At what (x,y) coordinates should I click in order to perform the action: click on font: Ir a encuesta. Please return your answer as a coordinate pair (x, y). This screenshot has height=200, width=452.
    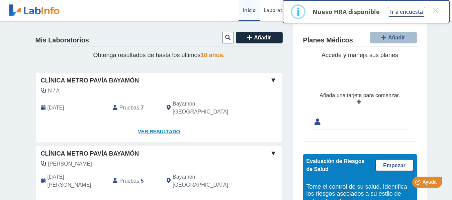
    Looking at the image, I should click on (406, 12).